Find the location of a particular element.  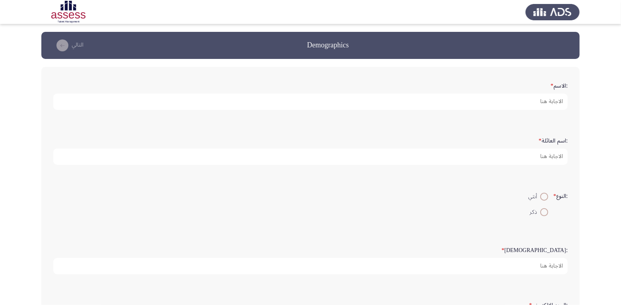

span: أنثي is located at coordinates (535, 197).